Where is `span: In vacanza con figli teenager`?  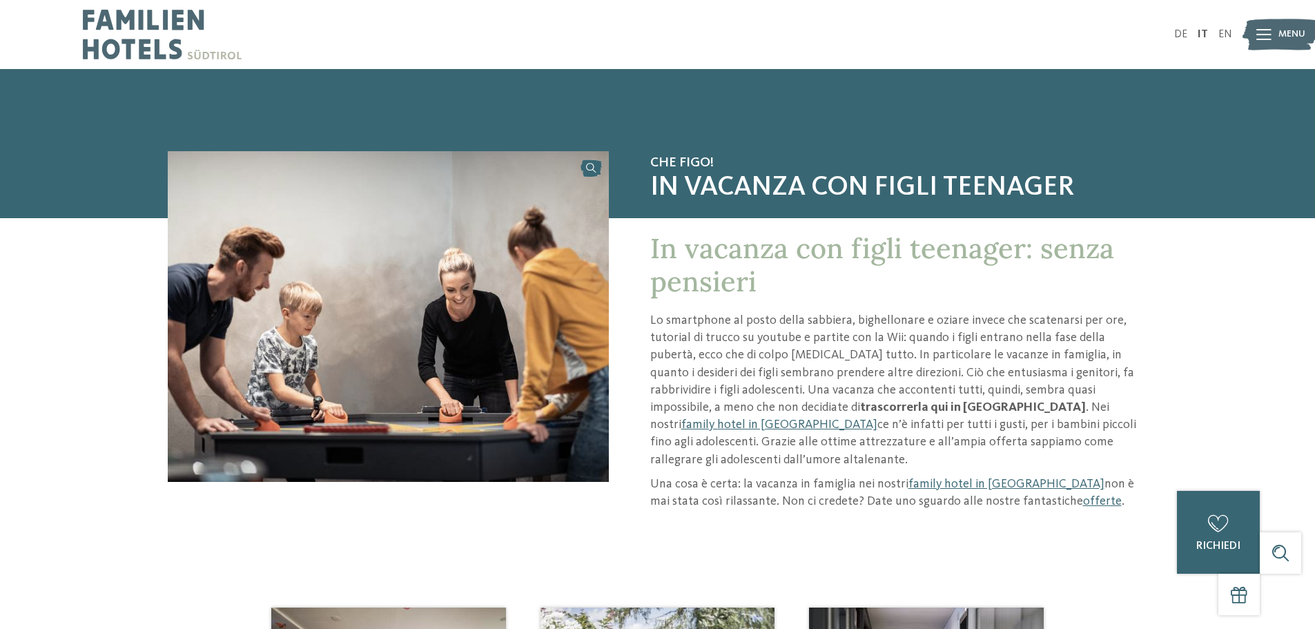
span: In vacanza con figli teenager is located at coordinates (899, 188).